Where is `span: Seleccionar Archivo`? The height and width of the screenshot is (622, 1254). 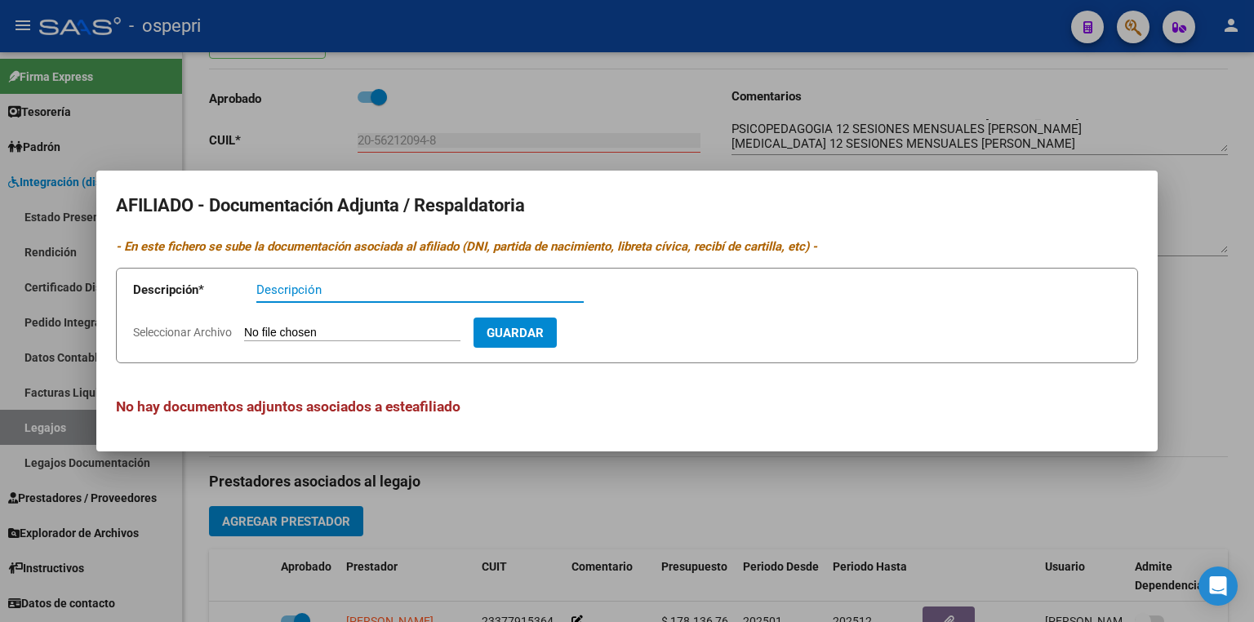 span: Seleccionar Archivo is located at coordinates (182, 332).